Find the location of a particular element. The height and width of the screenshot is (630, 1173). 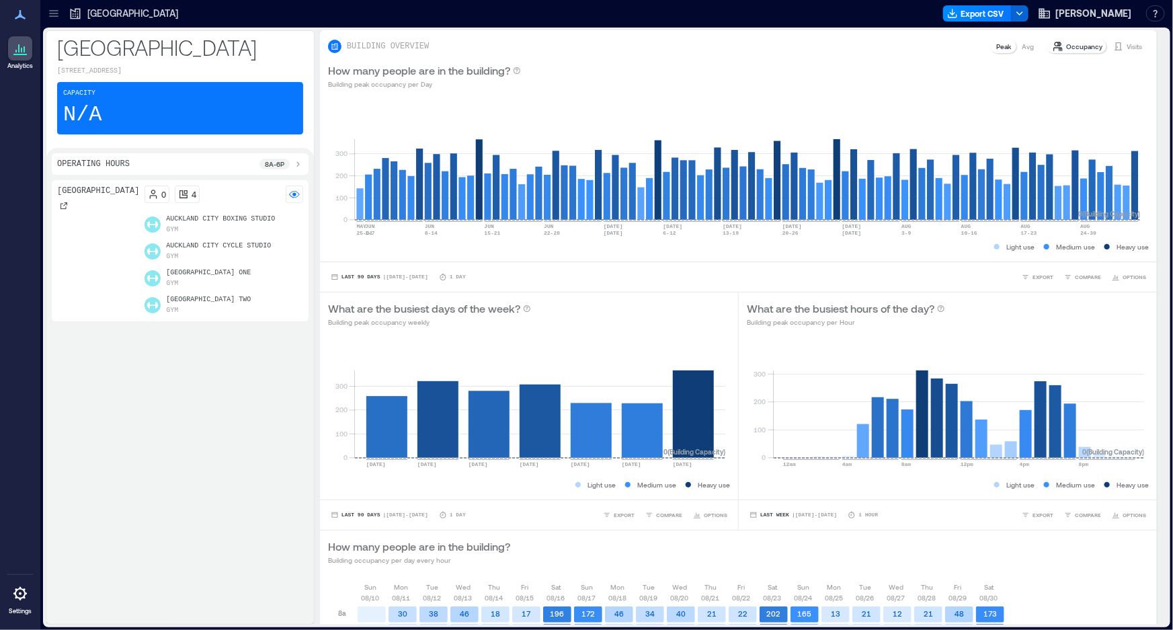

text: 13-19 is located at coordinates (731, 233).